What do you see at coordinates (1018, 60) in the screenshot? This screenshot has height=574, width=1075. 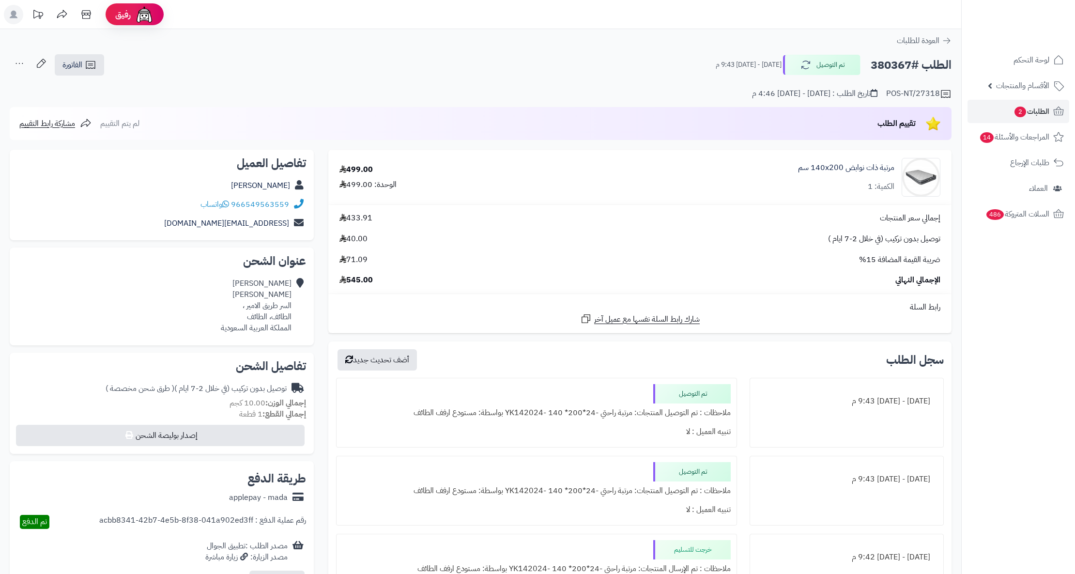 I see `a: لوحة التحكم` at bounding box center [1018, 60].